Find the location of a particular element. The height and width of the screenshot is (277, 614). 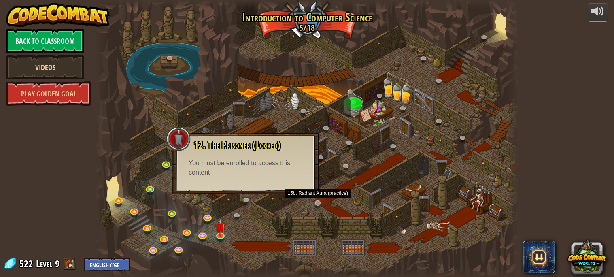

button: Adjust volume is located at coordinates (597, 12).